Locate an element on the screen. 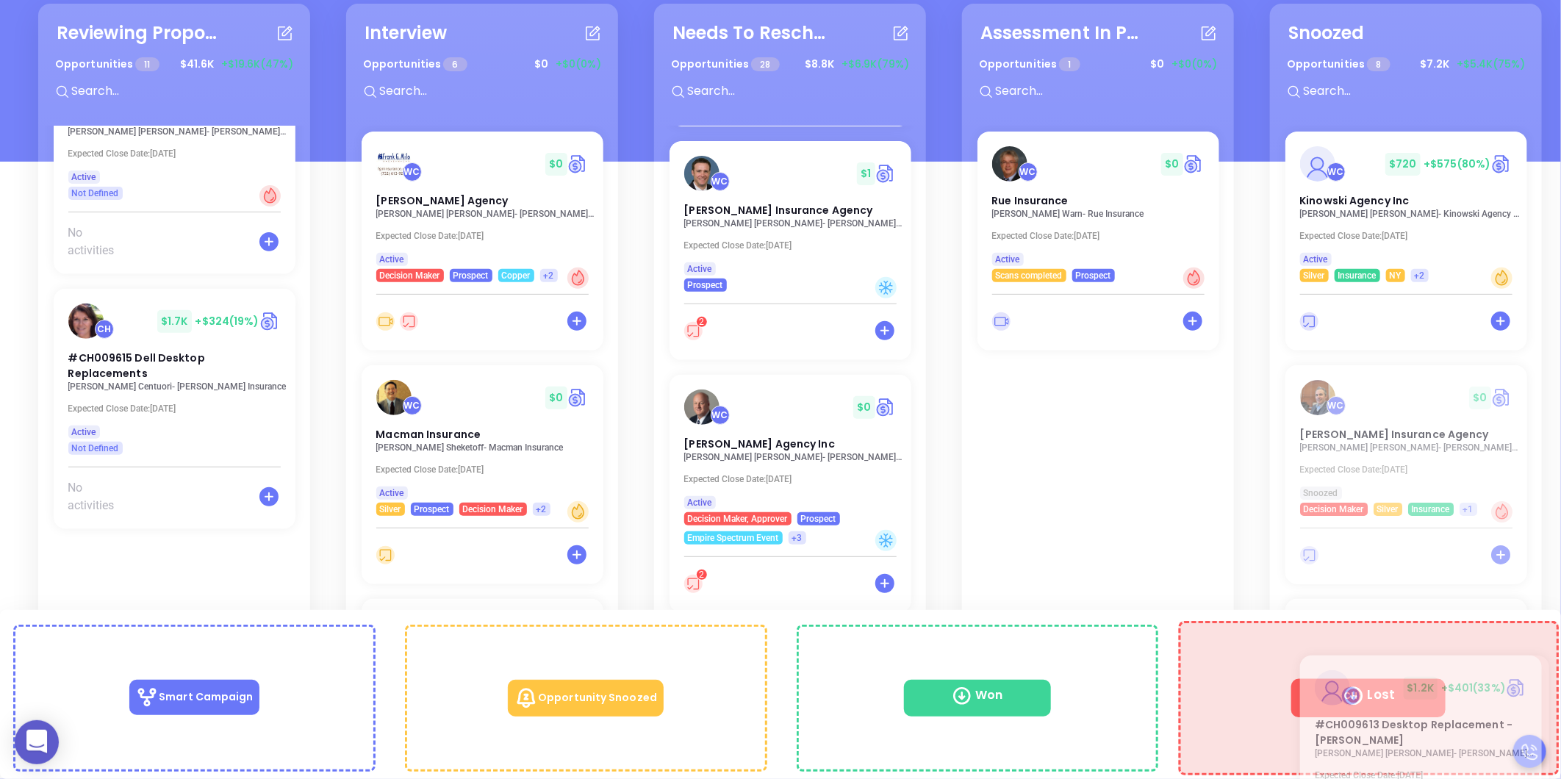 Image resolution: width=1561 pixels, height=779 pixels. div: Carla Humber is located at coordinates (104, 329).